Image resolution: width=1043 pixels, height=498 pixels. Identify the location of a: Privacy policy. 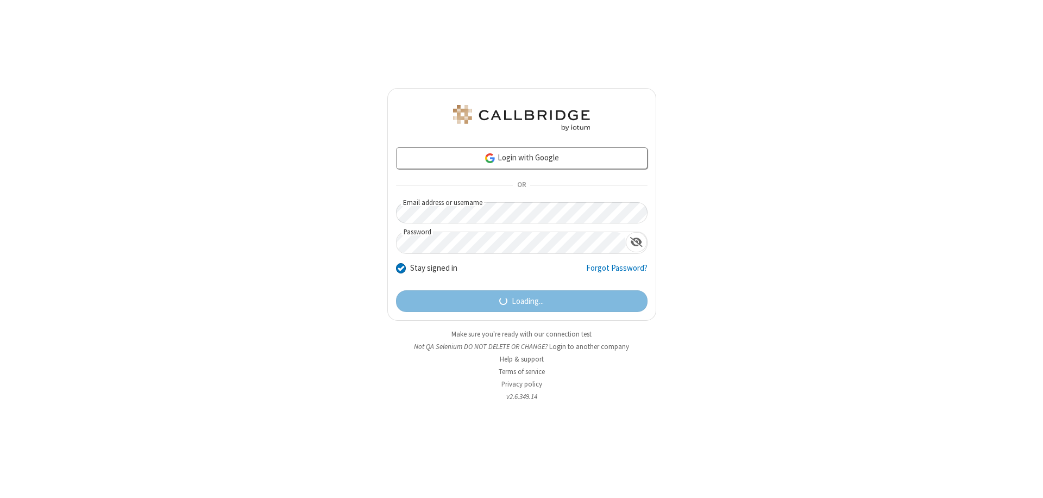
(522, 384).